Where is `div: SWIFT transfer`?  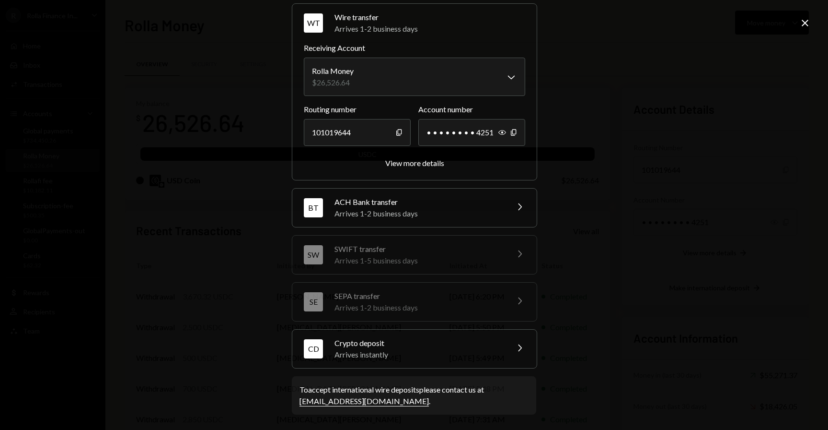 div: SWIFT transfer is located at coordinates (419, 249).